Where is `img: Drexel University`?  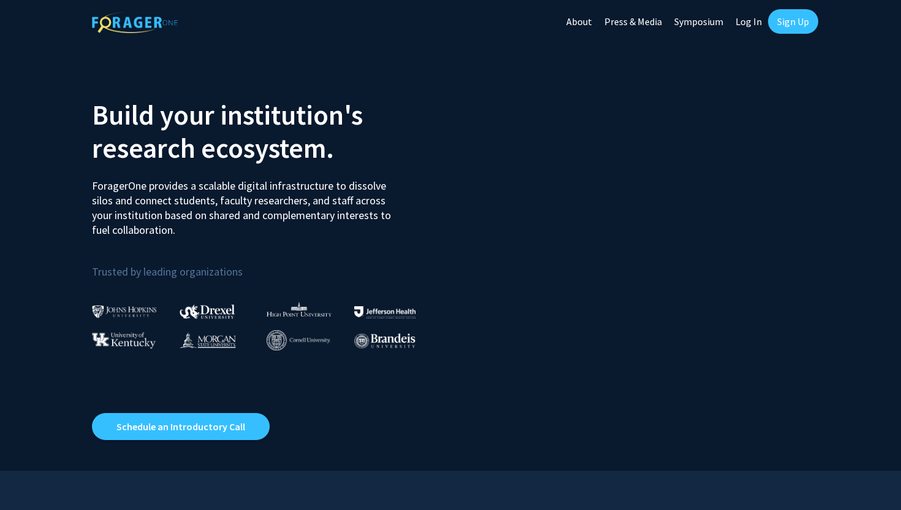 img: Drexel University is located at coordinates (207, 311).